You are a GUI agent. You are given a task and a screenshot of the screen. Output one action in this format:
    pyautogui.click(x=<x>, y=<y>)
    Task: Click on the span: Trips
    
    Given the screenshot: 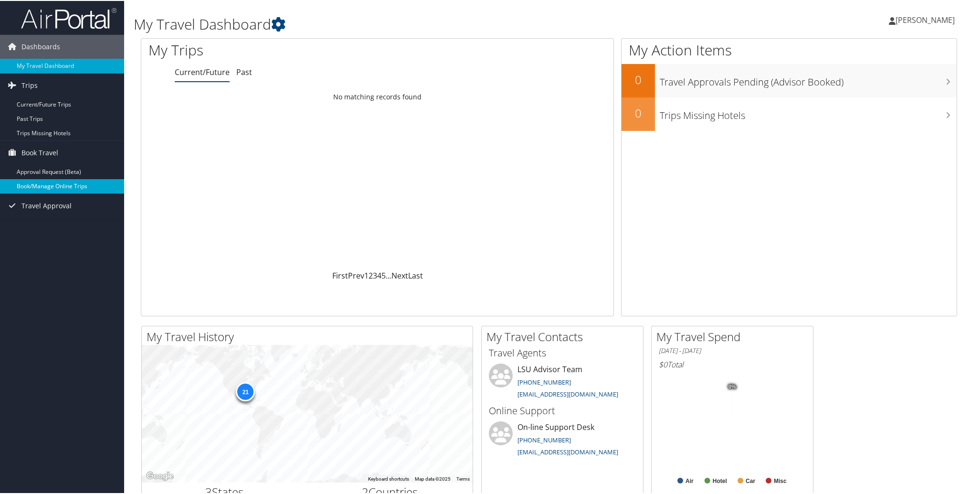 What is the action you would take?
    pyautogui.click(x=30, y=84)
    